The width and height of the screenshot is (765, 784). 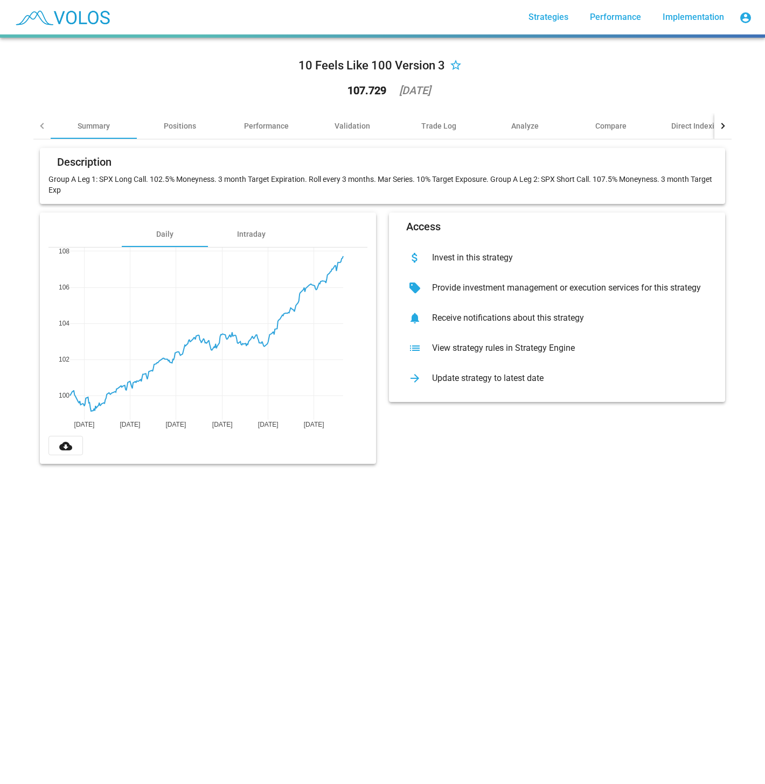 What do you see at coordinates (693, 17) in the screenshot?
I see `a: Implementation` at bounding box center [693, 17].